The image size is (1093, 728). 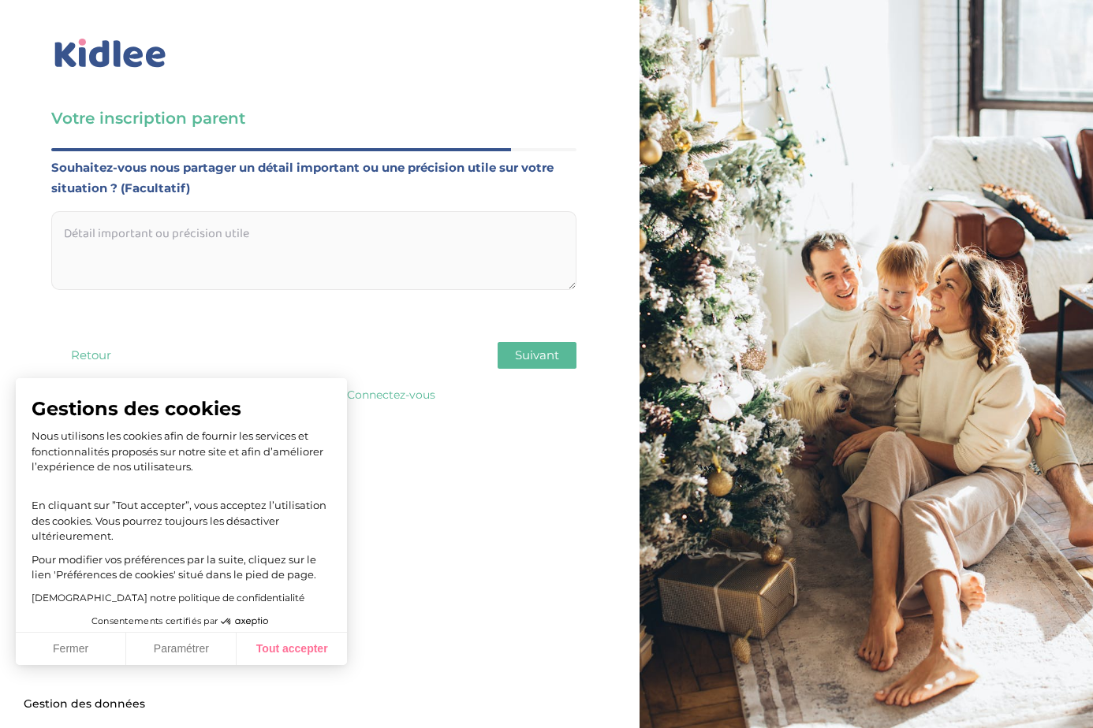 I want to click on label: Souhaitez-vous nous partager un détail important ou une précision utile sur votre situation ? (Fa..., so click(x=314, y=178).